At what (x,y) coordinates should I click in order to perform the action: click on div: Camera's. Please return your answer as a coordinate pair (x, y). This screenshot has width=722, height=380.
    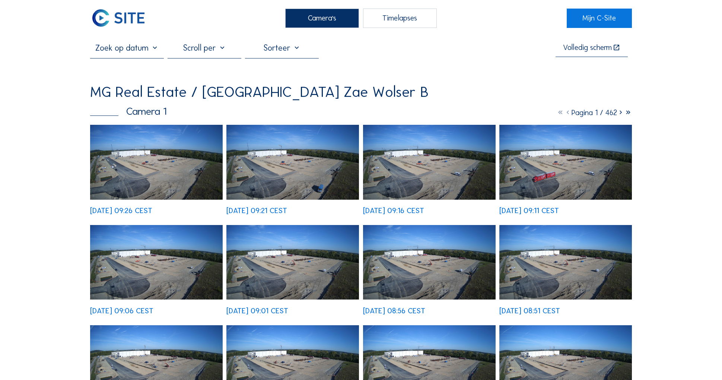
    Looking at the image, I should click on (322, 18).